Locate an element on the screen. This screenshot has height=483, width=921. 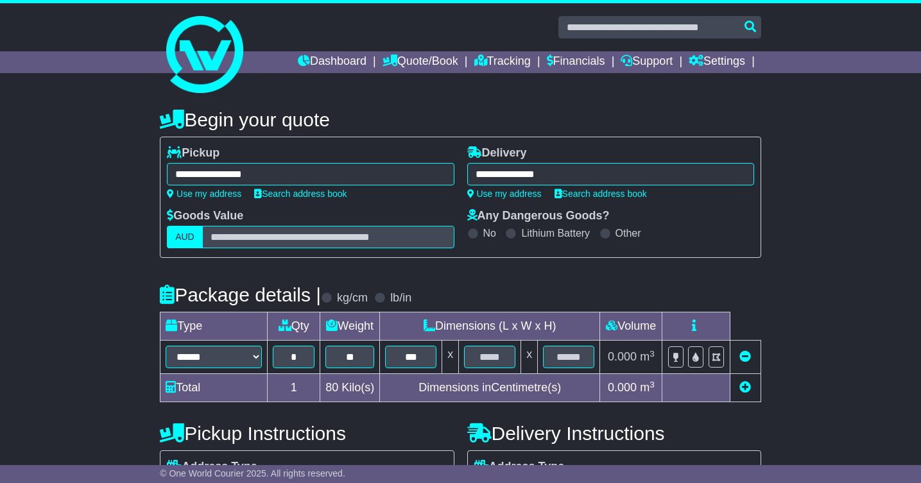
label: Delivery is located at coordinates (497, 153).